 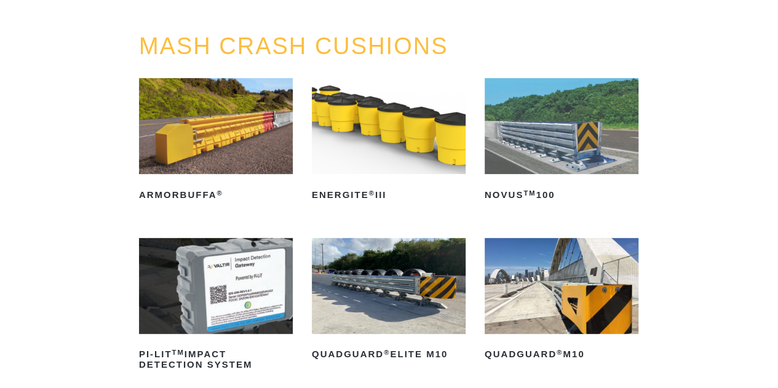 I want to click on a: PI-LITTMImpact Detection System, so click(x=216, y=306).